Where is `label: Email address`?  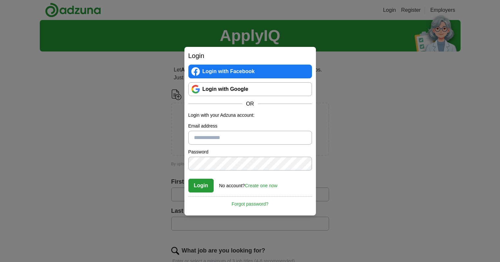
label: Email address is located at coordinates (250, 126).